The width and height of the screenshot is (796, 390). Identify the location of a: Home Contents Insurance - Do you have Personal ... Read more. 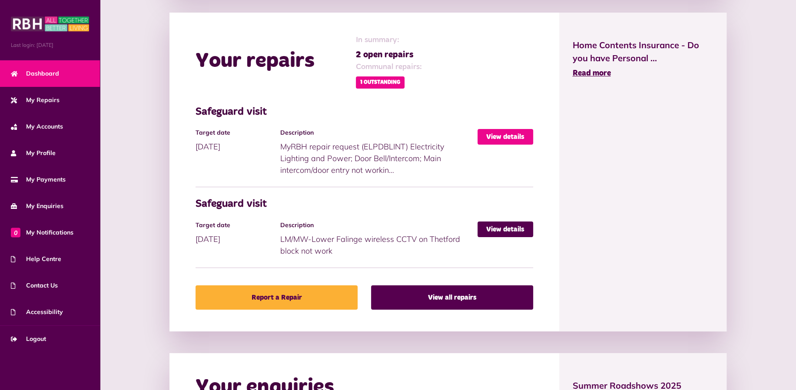
(642, 59).